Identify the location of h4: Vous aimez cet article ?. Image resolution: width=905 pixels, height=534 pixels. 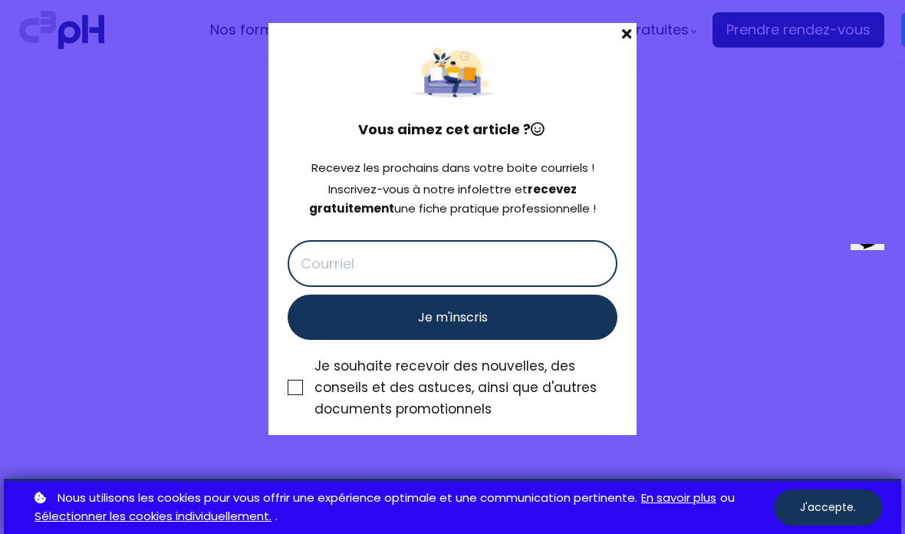
(453, 130).